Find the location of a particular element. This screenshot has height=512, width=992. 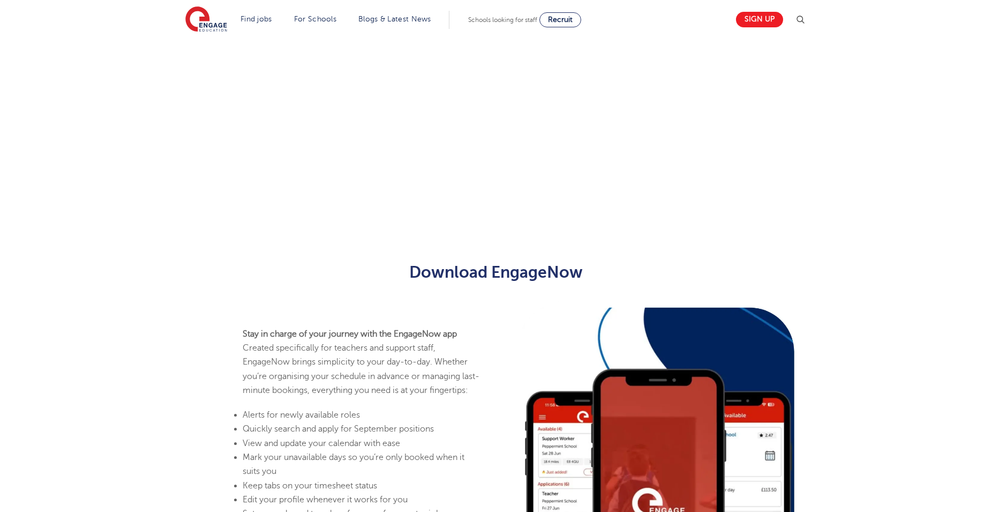

a: Sign up is located at coordinates (760, 19).